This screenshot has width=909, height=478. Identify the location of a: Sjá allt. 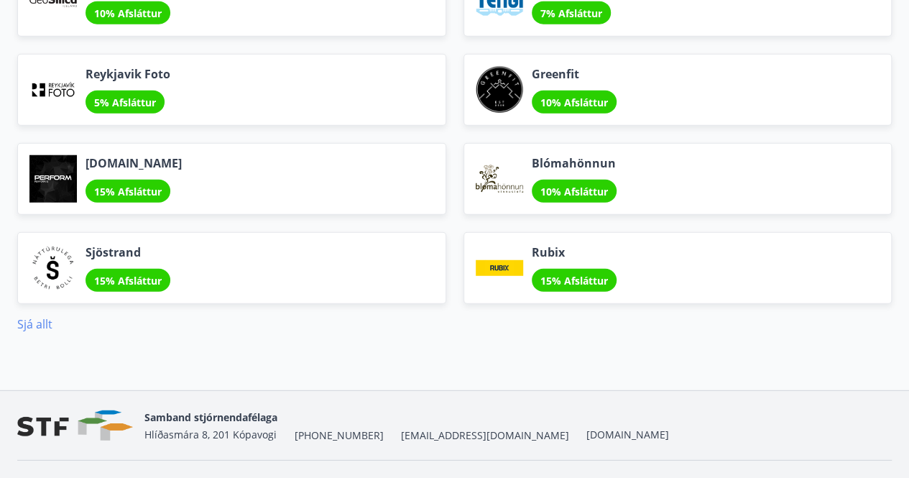
(34, 324).